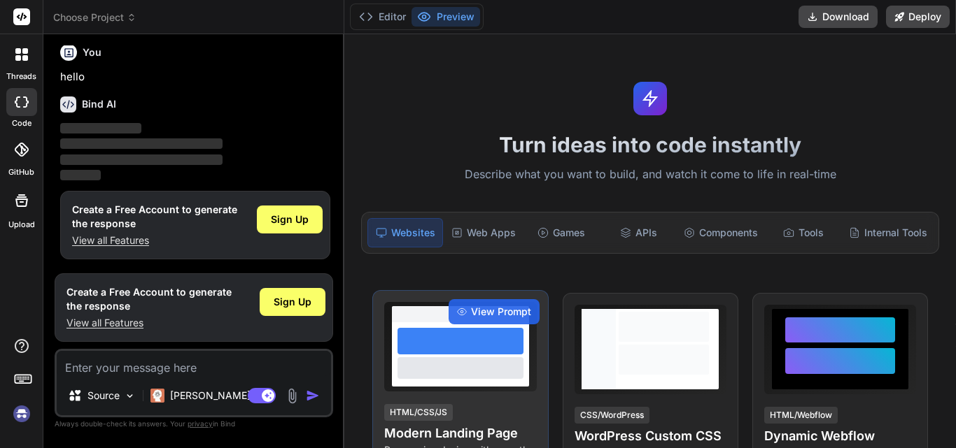 This screenshot has height=448, width=956. What do you see at coordinates (650, 437) in the screenshot?
I see `h4: WordPress Custom CSS` at bounding box center [650, 437].